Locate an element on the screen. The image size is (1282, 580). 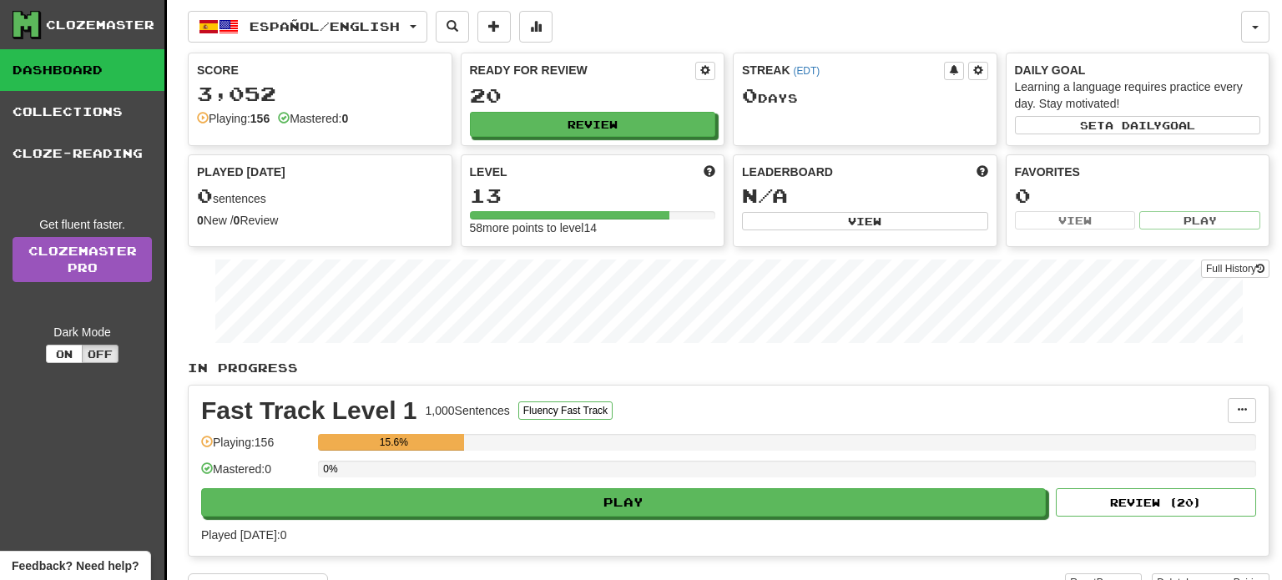
p: In Progress is located at coordinates (729, 368).